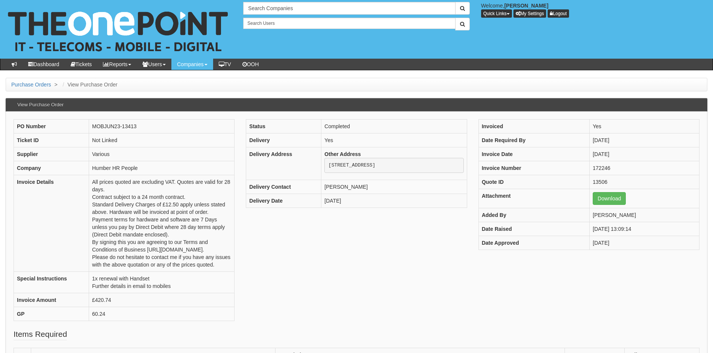 This screenshot has width=713, height=353. Describe the element at coordinates (349, 23) in the screenshot. I see `input: Search Users` at that location.